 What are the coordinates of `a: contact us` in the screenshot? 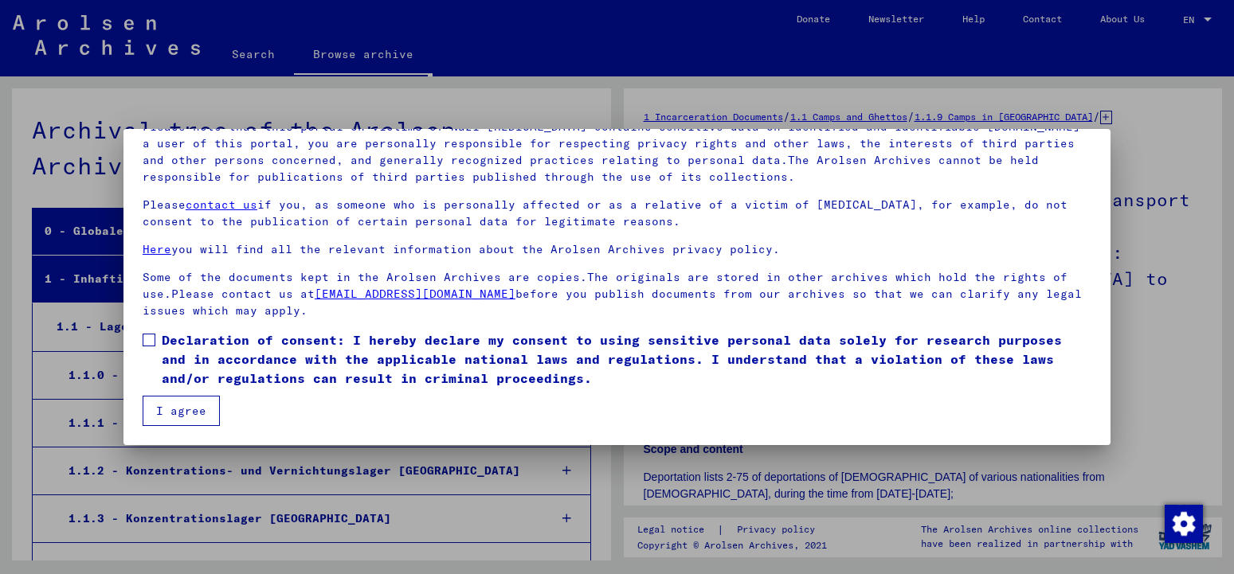 It's located at (221, 205).